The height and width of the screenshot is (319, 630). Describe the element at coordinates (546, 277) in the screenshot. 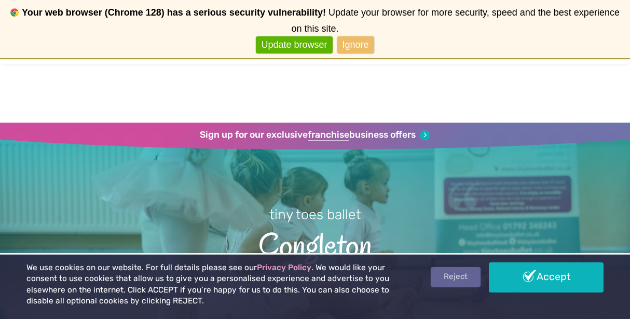

I see `a: Accept` at that location.